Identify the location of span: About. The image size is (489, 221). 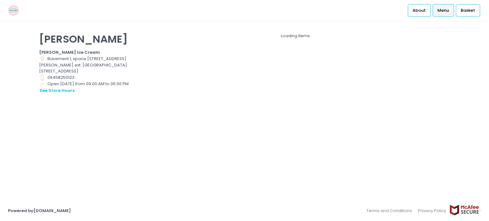
(419, 11).